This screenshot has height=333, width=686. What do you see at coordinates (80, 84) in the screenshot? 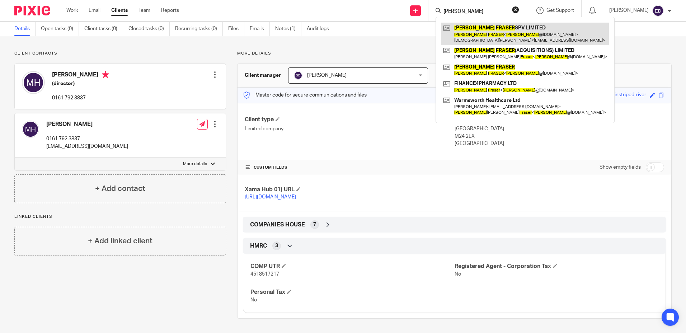
I see `h5: (director)` at bounding box center [80, 84].